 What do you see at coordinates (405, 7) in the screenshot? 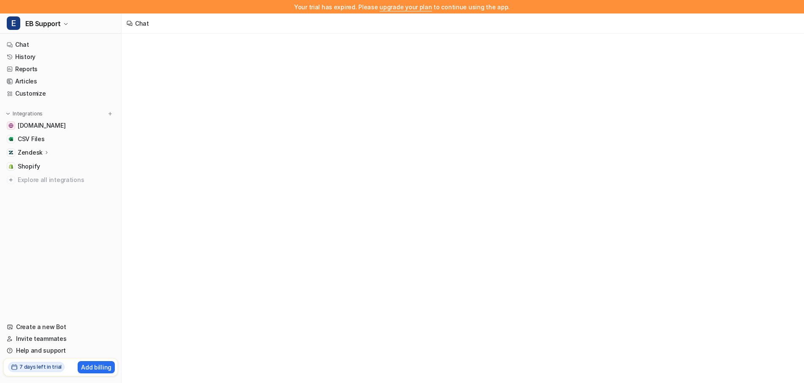
I see `a: upgrade your plan` at bounding box center [405, 7].